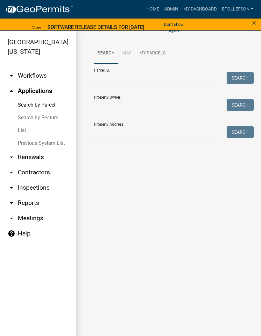  What do you see at coordinates (171, 9) in the screenshot?
I see `a: Admin` at bounding box center [171, 9].